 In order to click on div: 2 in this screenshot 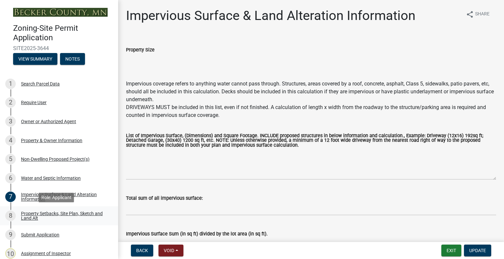, I will do `click(10, 103)`.